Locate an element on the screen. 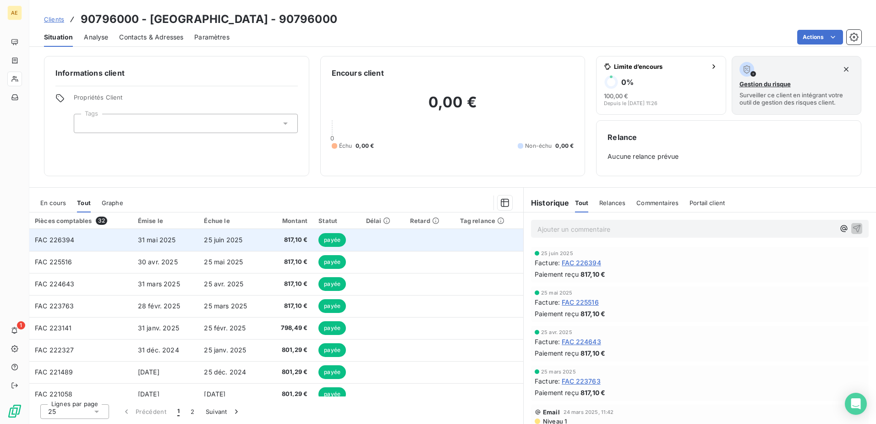  span: 30 avr. 2025 is located at coordinates (158, 261).